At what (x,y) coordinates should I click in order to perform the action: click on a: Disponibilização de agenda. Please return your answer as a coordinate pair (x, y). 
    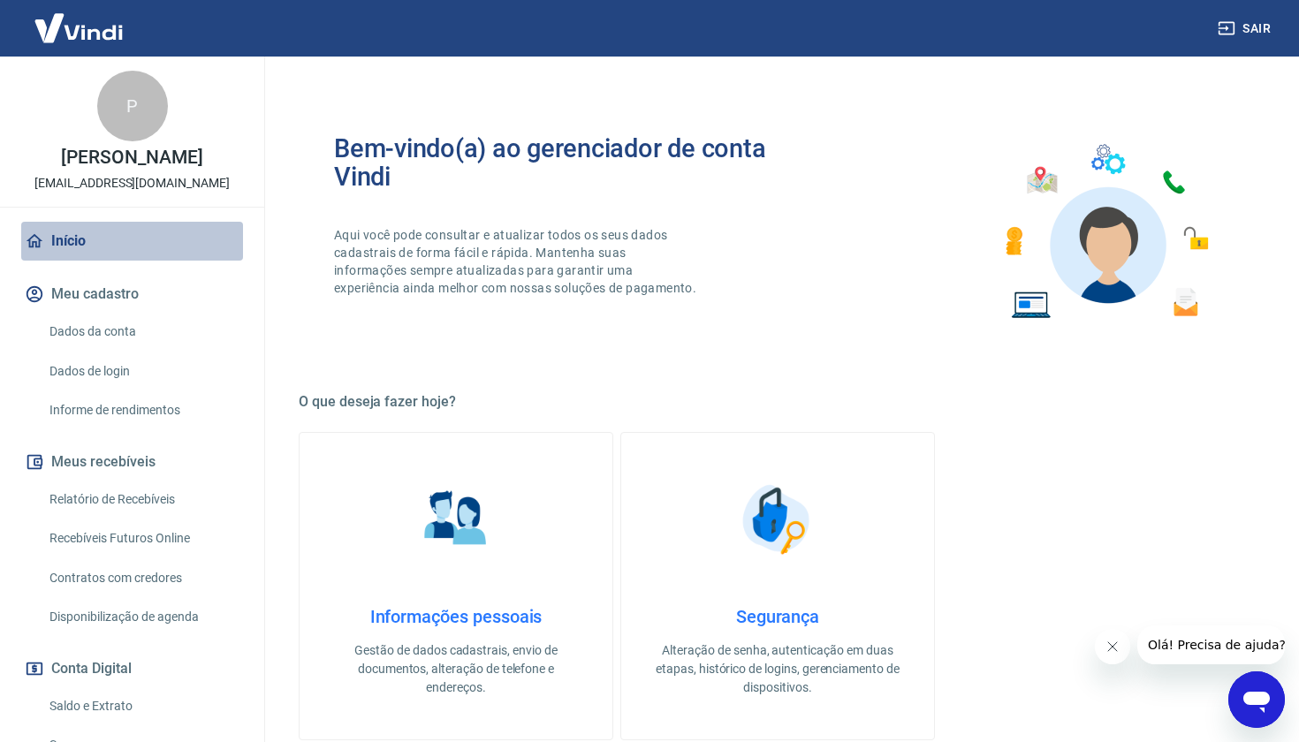
    Looking at the image, I should click on (142, 617).